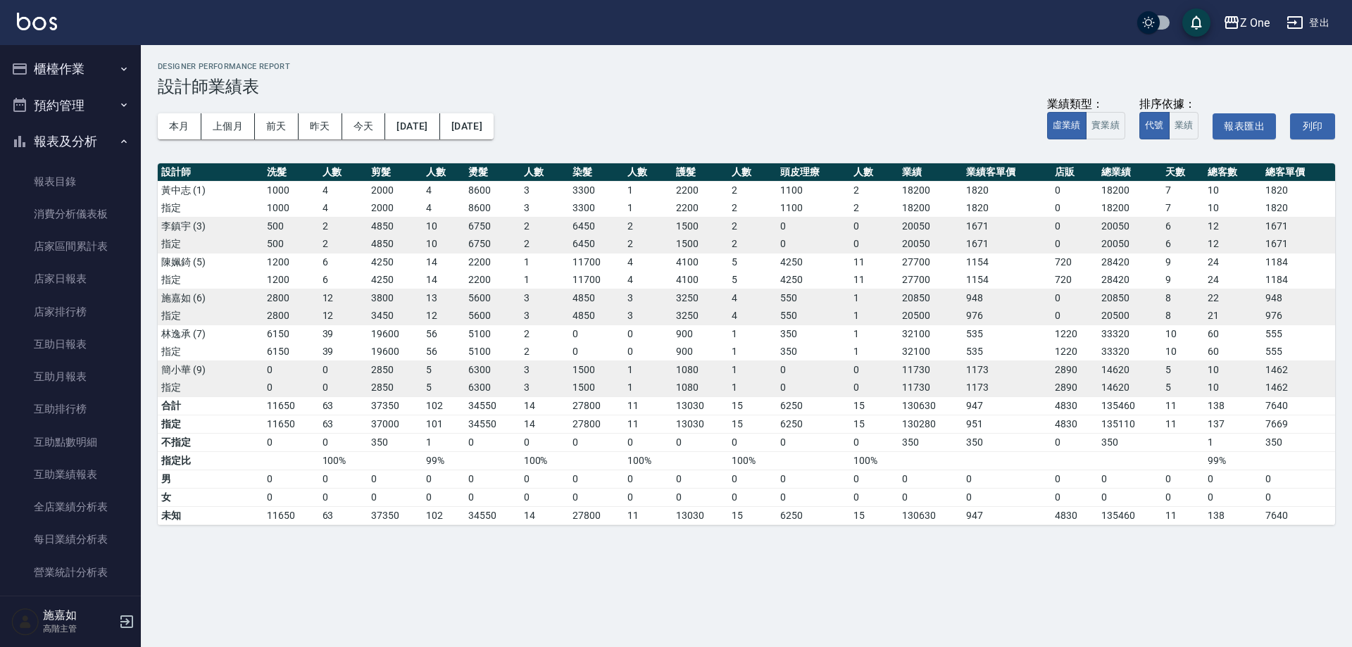  I want to click on td: 7, so click(1183, 190).